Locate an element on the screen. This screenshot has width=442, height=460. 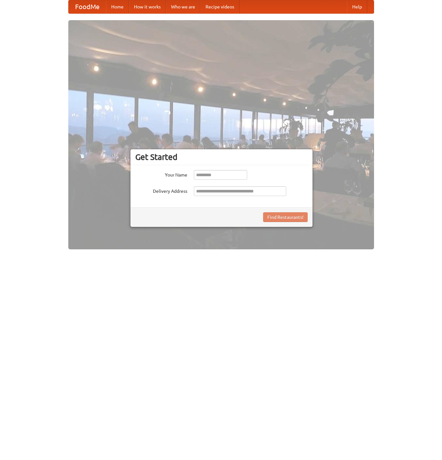
a: FoodMe is located at coordinates (87, 7).